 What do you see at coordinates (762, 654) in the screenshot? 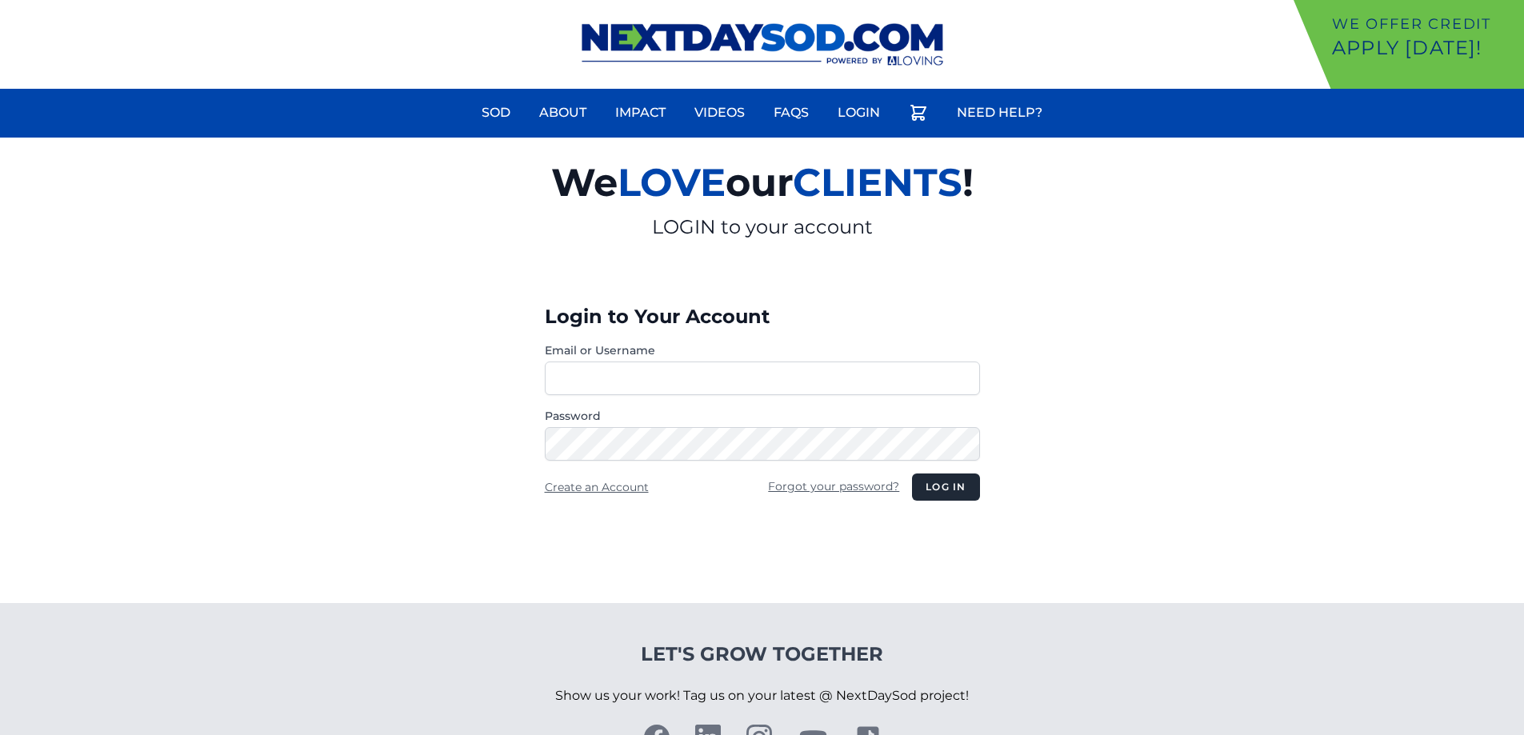
I see `h4: Let's Grow Together` at bounding box center [762, 654].